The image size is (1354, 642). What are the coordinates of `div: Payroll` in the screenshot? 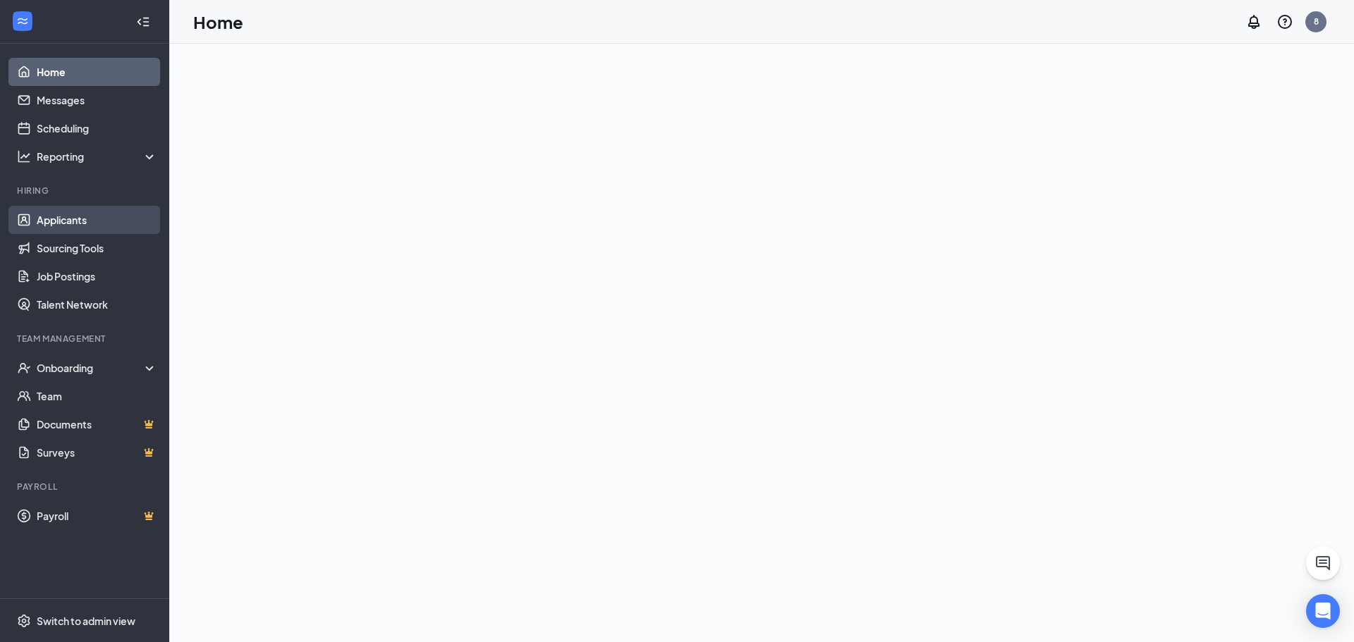 It's located at (85, 487).